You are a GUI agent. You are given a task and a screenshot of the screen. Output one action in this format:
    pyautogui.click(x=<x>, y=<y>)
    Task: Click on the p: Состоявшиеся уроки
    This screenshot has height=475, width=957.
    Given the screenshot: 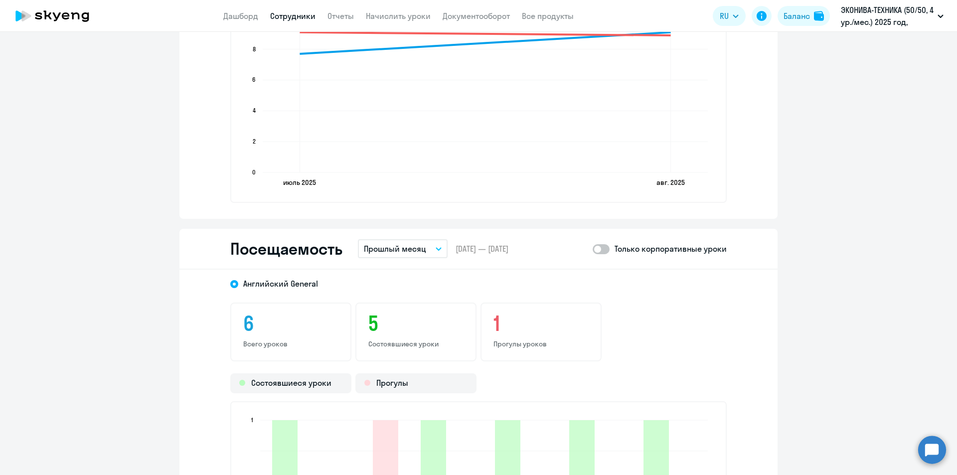 What is the action you would take?
    pyautogui.click(x=416, y=344)
    